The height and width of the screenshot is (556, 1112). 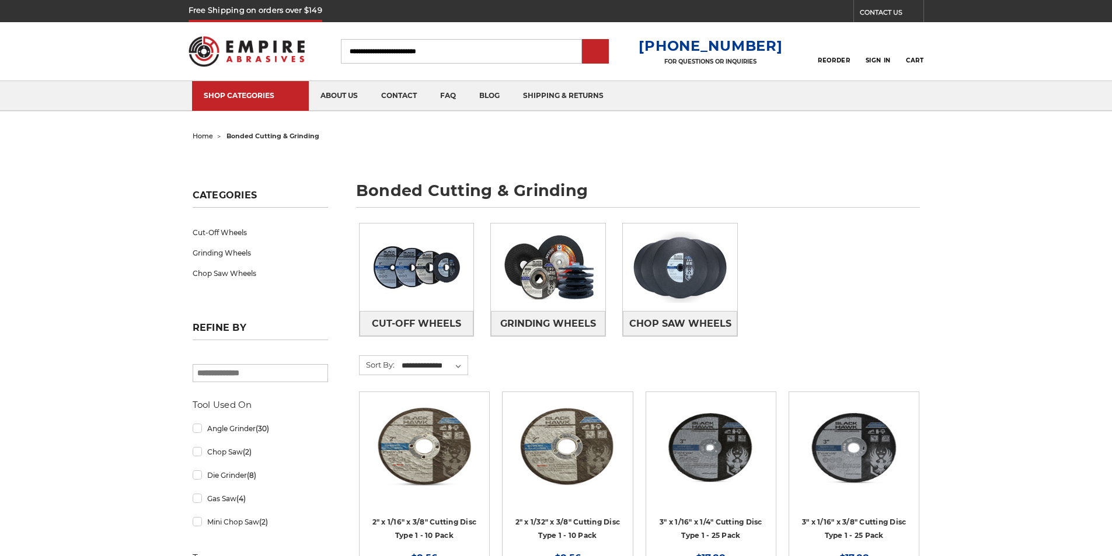 I want to click on a: home, so click(x=203, y=136).